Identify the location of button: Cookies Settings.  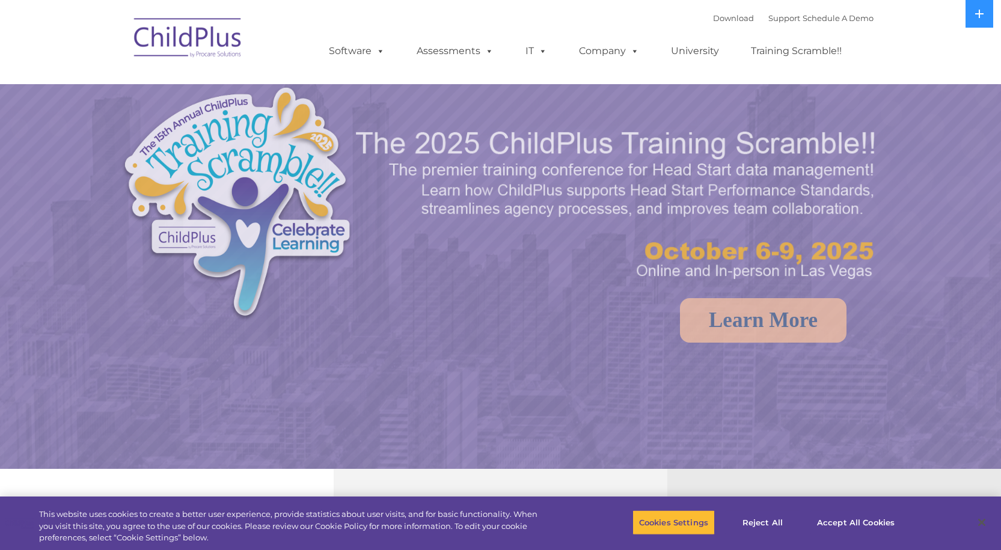
(674, 523).